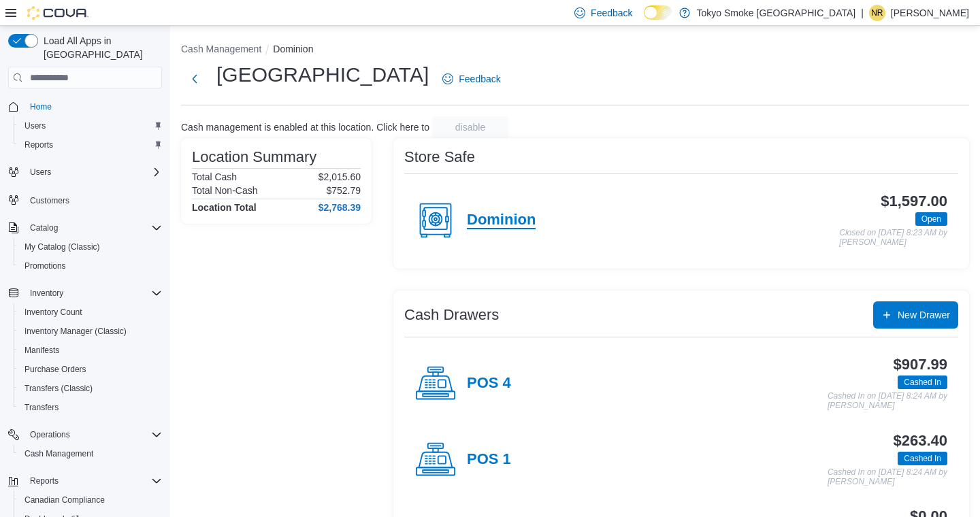  What do you see at coordinates (91, 266) in the screenshot?
I see `span: Promotions` at bounding box center [91, 266].